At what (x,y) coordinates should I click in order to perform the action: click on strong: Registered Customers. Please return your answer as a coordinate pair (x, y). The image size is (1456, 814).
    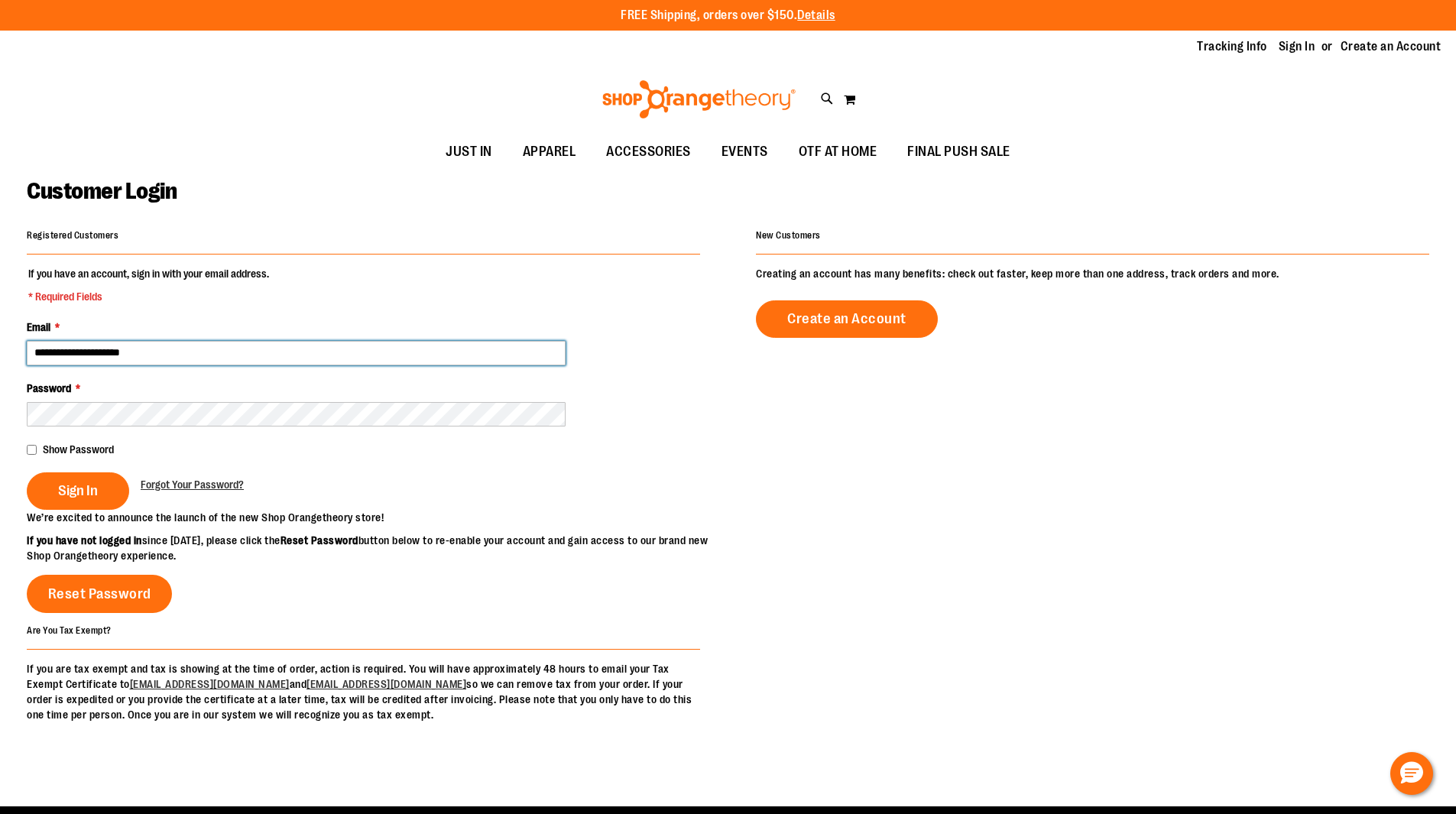
    Looking at the image, I should click on (73, 236).